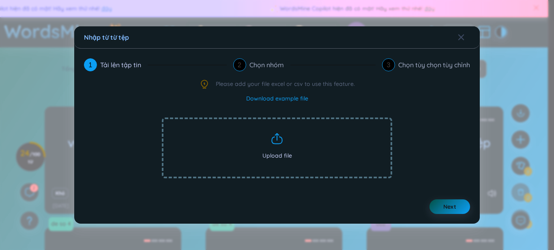 The width and height of the screenshot is (554, 250). Describe the element at coordinates (277, 99) in the screenshot. I see `a: Download example file` at that location.